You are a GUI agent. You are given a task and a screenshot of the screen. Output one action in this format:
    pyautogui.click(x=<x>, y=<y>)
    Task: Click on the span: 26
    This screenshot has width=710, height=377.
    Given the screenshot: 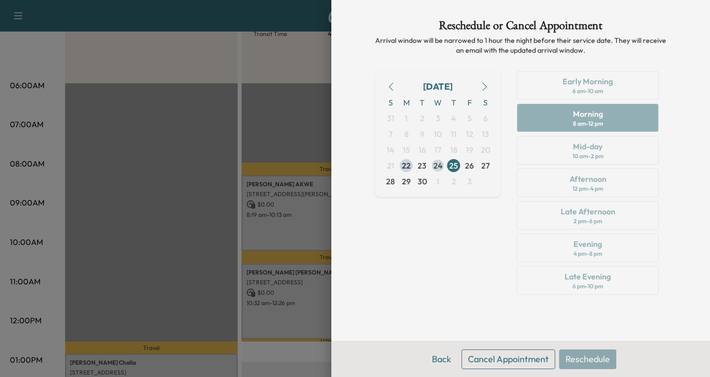 What is the action you would take?
    pyautogui.click(x=469, y=166)
    